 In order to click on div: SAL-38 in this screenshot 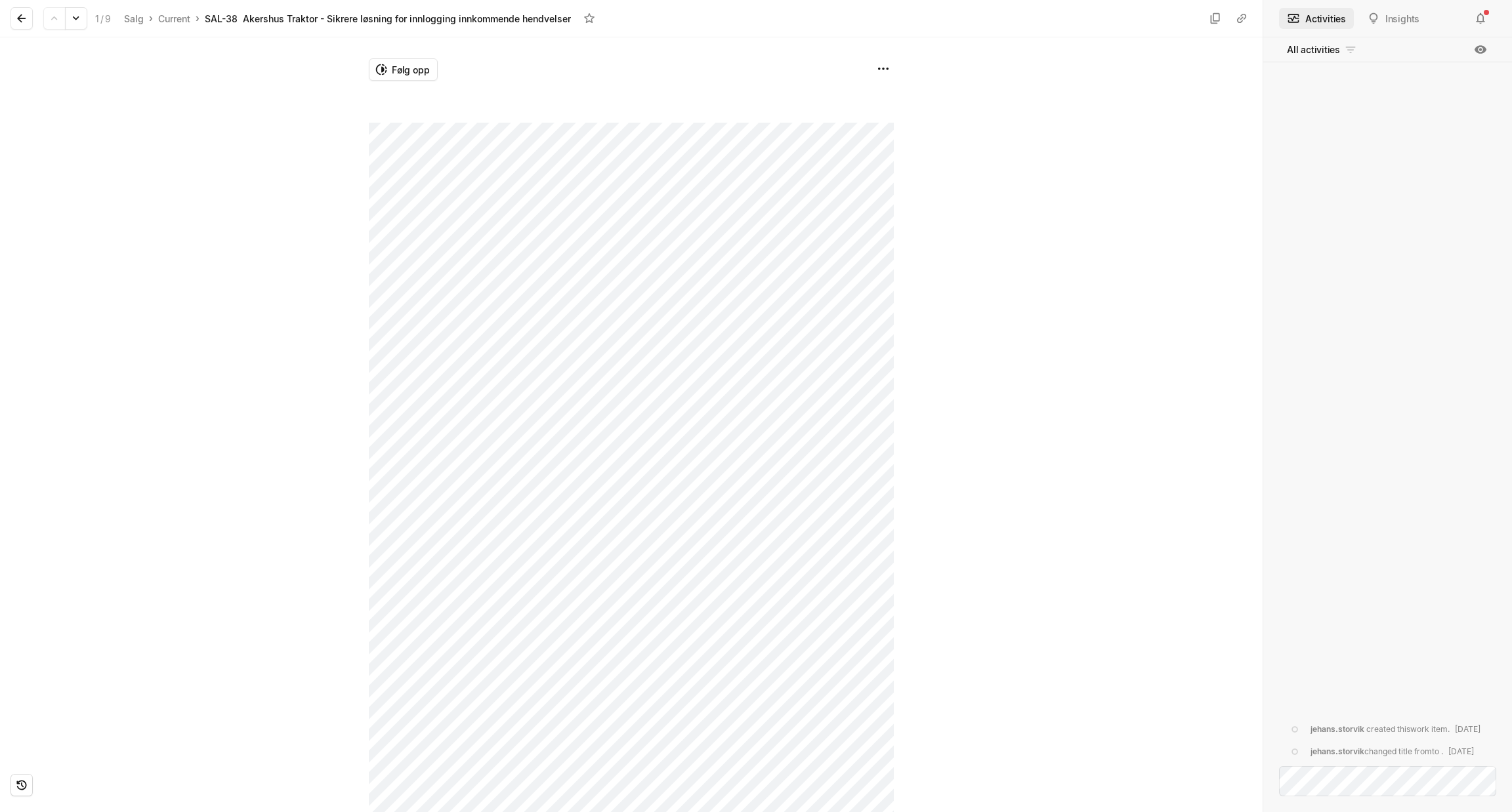, I will do `click(221, 19)`.